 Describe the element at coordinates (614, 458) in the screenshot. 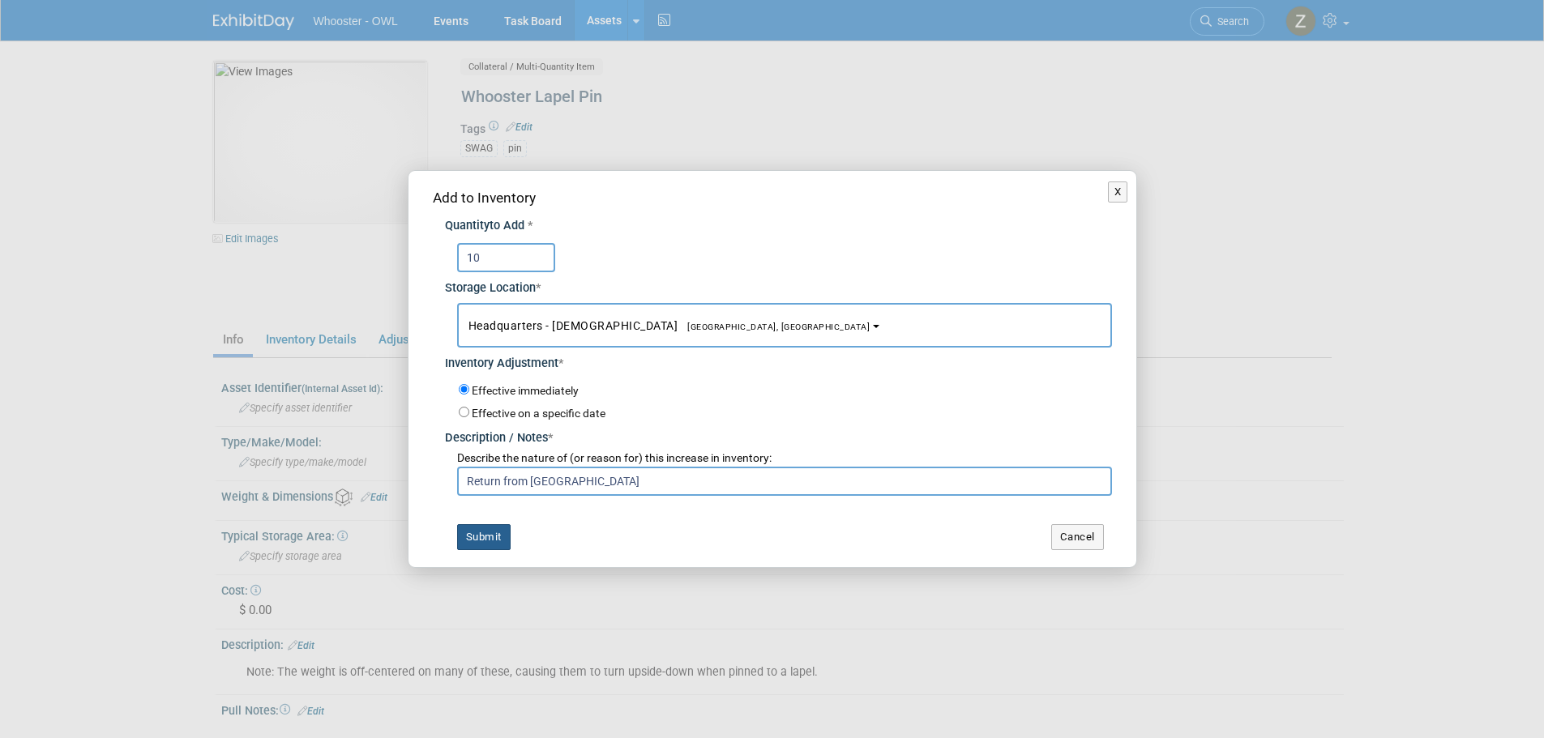

I see `span: Describe the nature of (or reason for) this increase in inventory:` at that location.